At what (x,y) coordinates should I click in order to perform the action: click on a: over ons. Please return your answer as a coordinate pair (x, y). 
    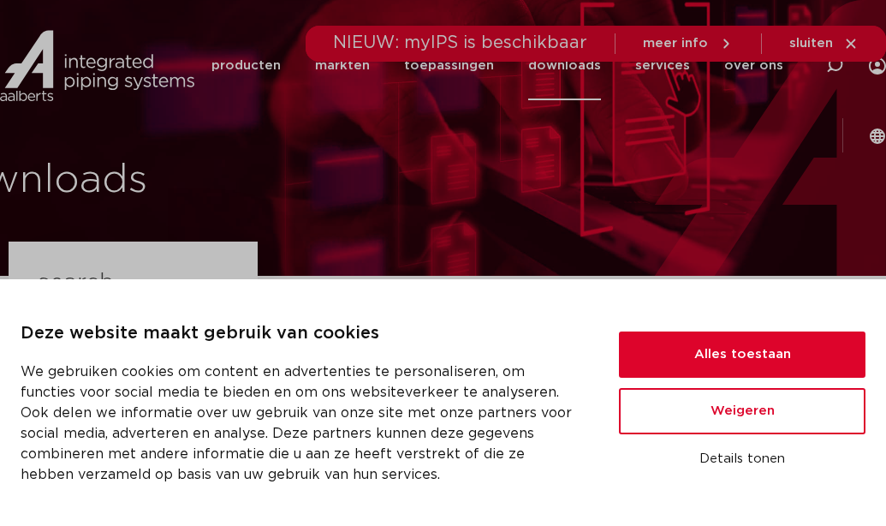
    Looking at the image, I should click on (754, 65).